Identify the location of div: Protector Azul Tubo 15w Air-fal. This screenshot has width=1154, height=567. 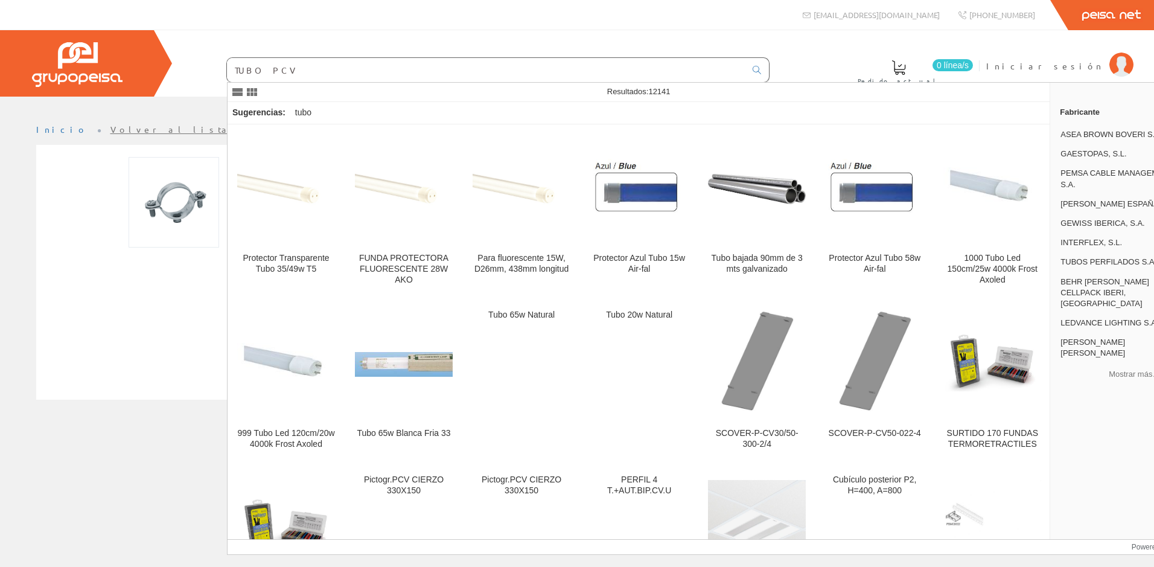
(639, 264).